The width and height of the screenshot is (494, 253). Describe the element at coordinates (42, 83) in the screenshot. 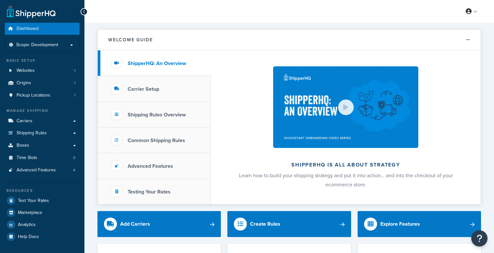

I see `a: Origins1` at that location.